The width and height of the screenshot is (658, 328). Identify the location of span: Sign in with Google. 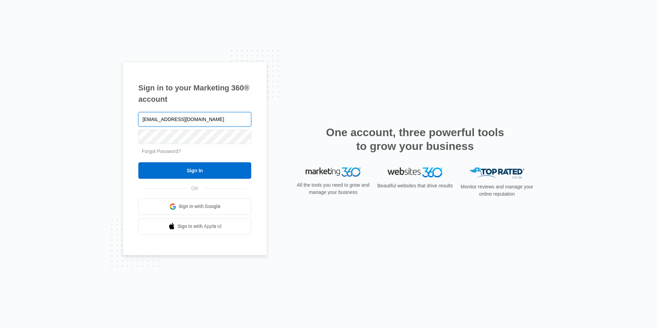
(200, 206).